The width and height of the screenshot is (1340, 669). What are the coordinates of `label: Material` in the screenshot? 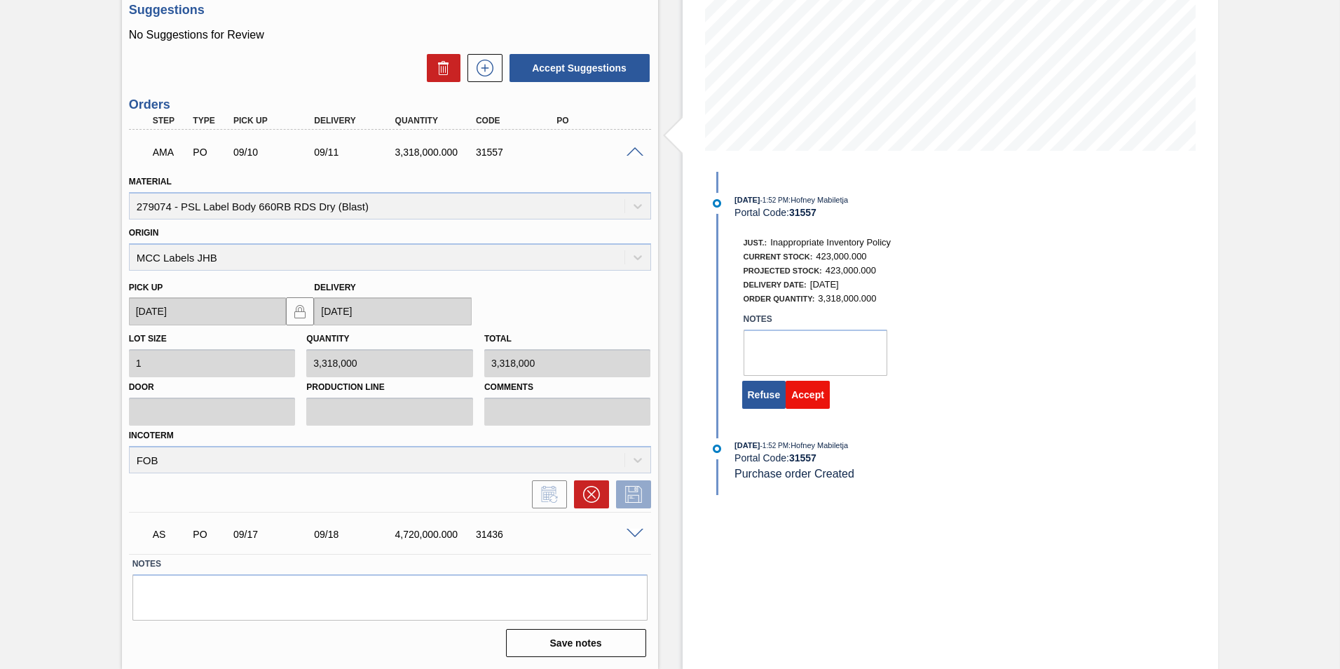 It's located at (150, 181).